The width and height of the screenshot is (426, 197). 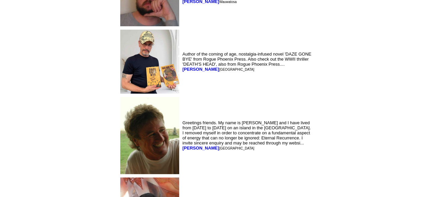 What do you see at coordinates (149, 61) in the screenshot?
I see `img: 7387.jpg` at bounding box center [149, 61].